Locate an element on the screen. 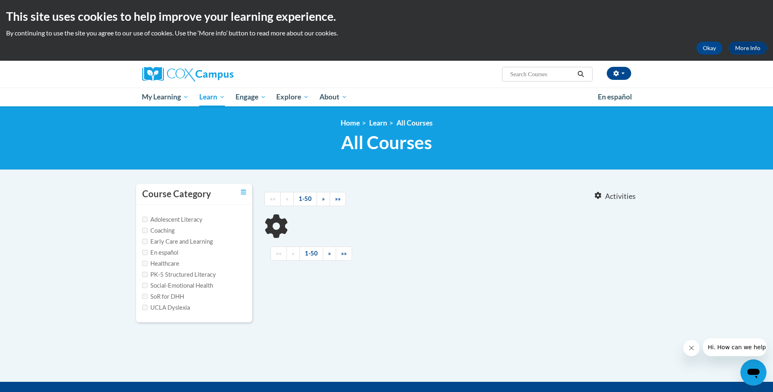 The width and height of the screenshot is (773, 392). label: En español is located at coordinates (160, 253).